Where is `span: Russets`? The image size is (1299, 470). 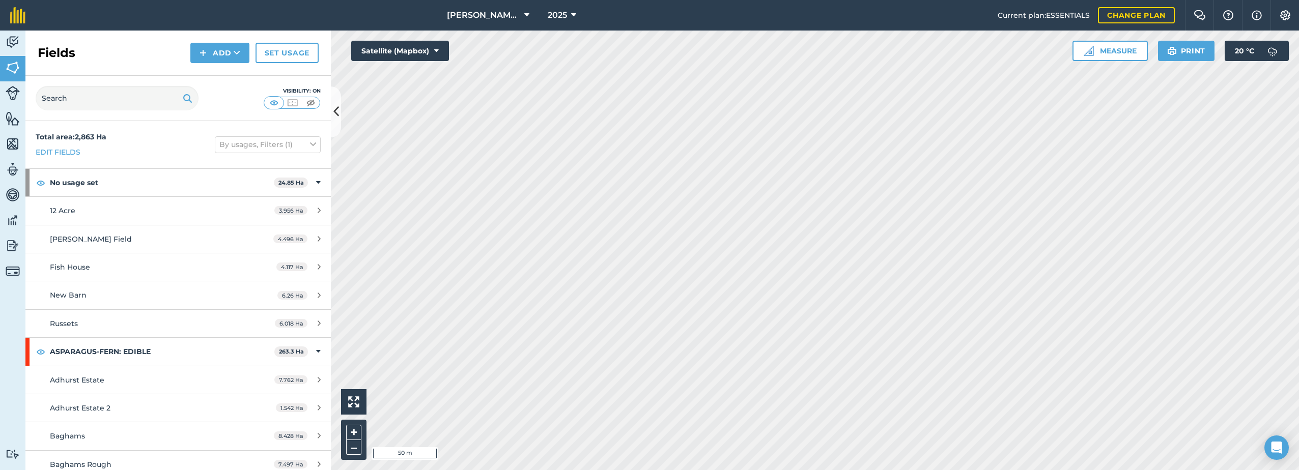 span: Russets is located at coordinates (64, 324).